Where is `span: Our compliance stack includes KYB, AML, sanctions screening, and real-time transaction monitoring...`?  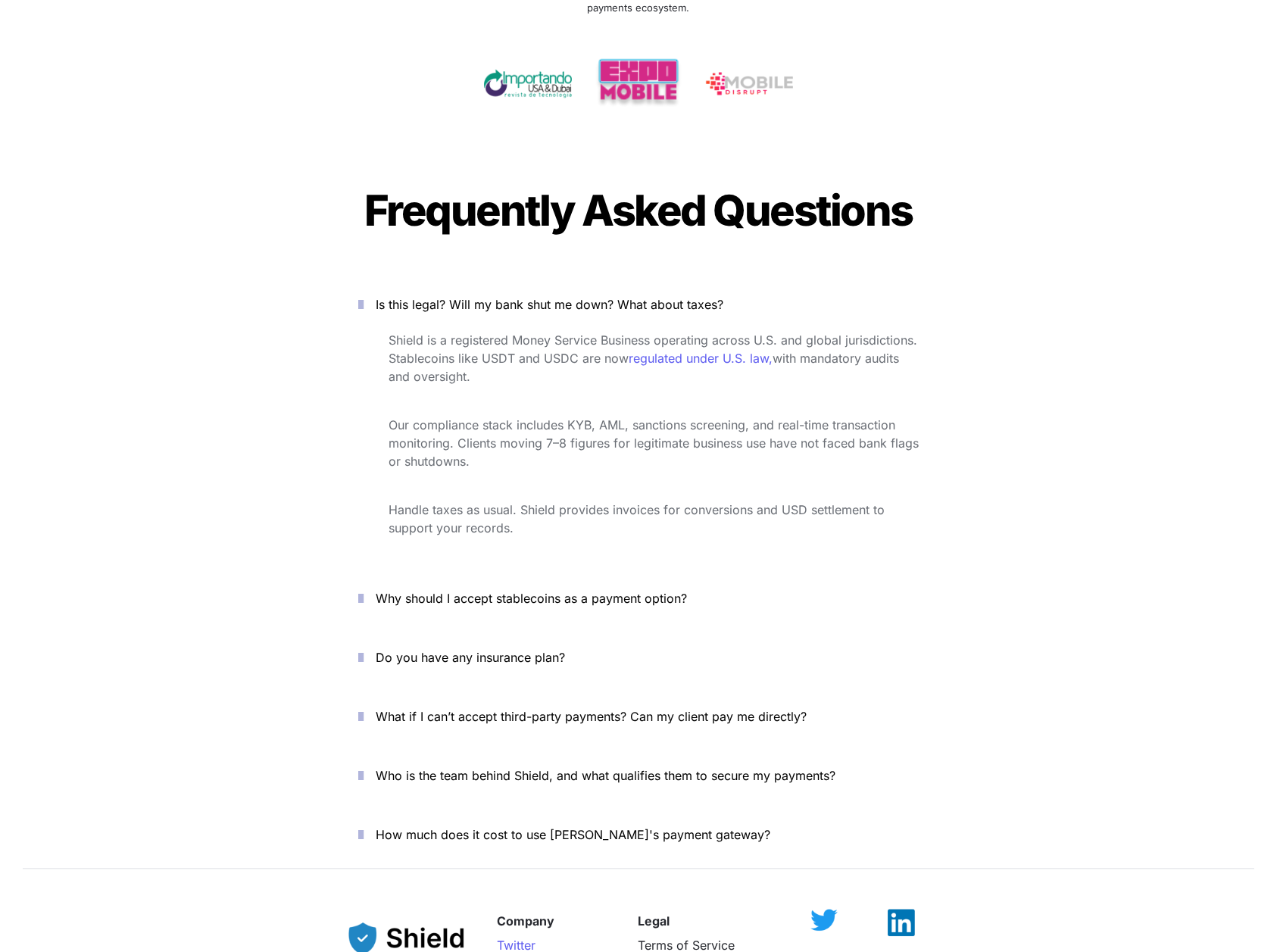
span: Our compliance stack includes KYB, AML, sanctions screening, and real-time transaction monitoring... is located at coordinates (655, 443).